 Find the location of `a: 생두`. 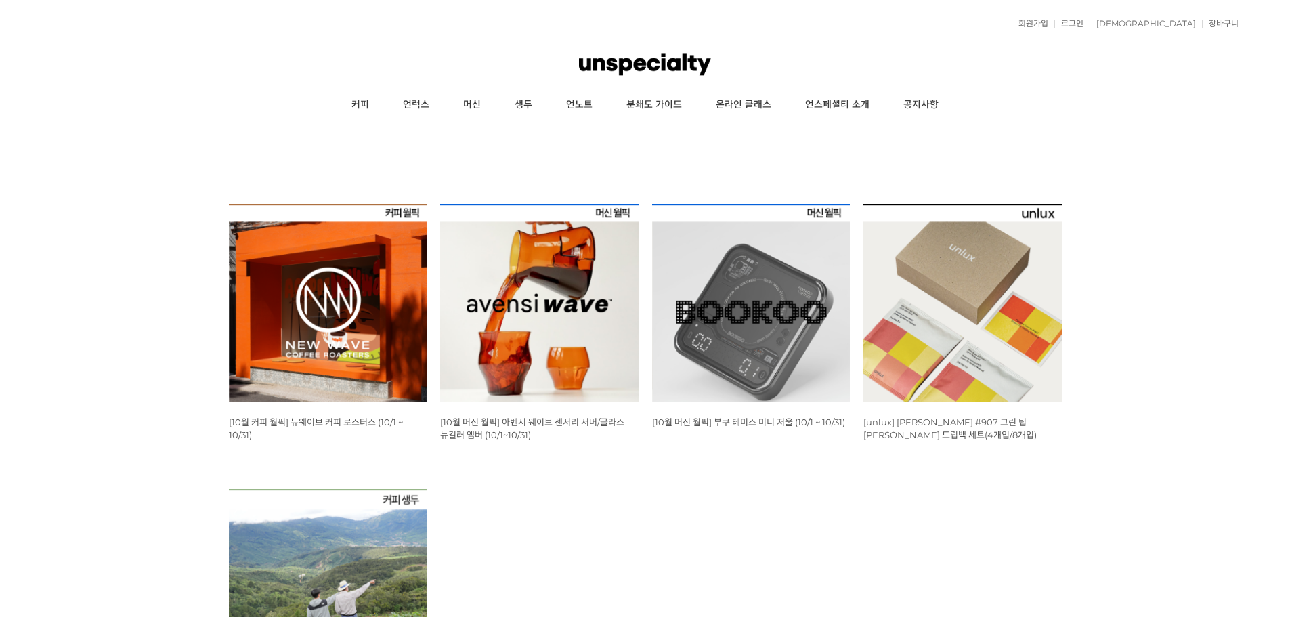

a: 생두 is located at coordinates (524, 105).